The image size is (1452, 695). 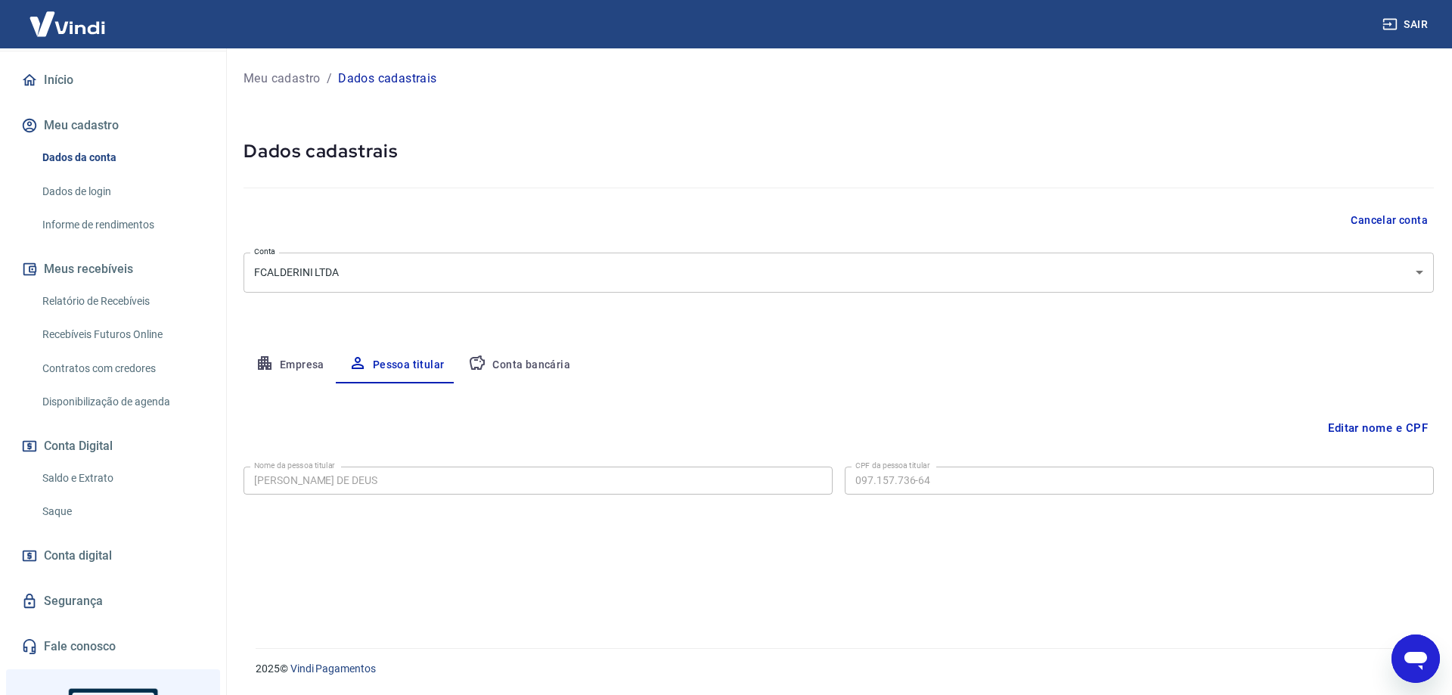 I want to click on p: 2025 ©, so click(x=836, y=668).